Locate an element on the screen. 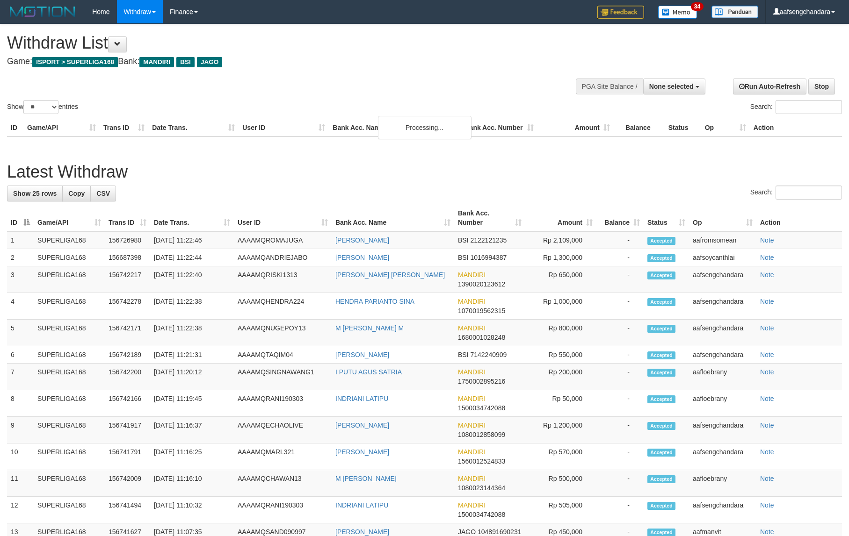 This screenshot has height=536, width=849. td: AAAAMQSINGNAWANG1 is located at coordinates (282, 377).